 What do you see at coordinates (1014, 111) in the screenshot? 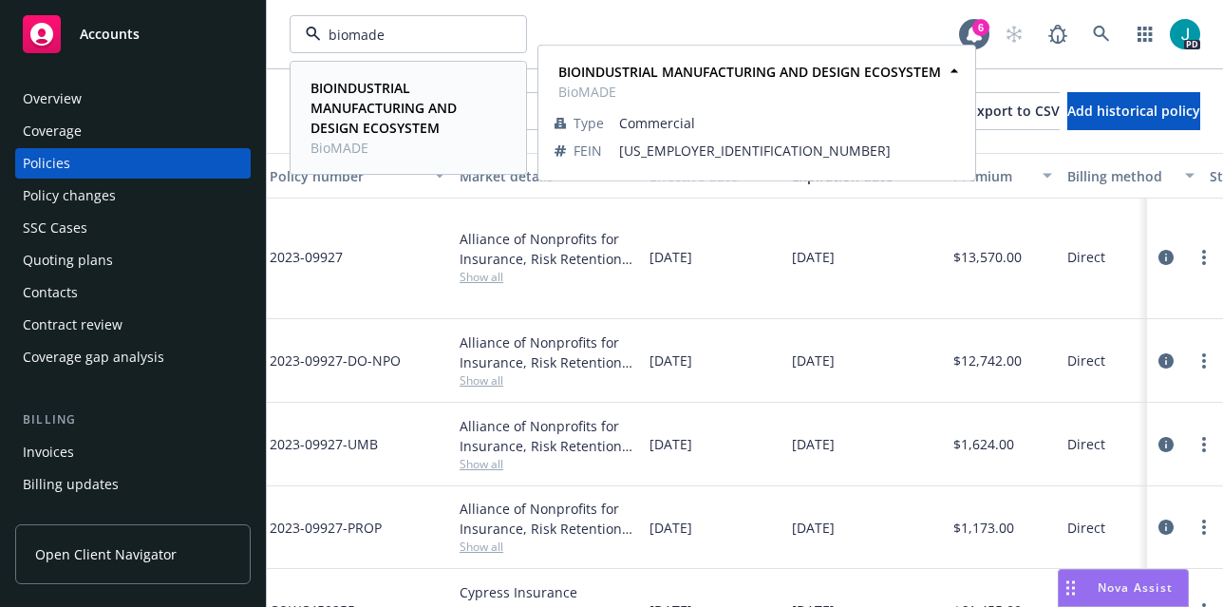
I see `button: Export to CSV` at bounding box center [1014, 111].